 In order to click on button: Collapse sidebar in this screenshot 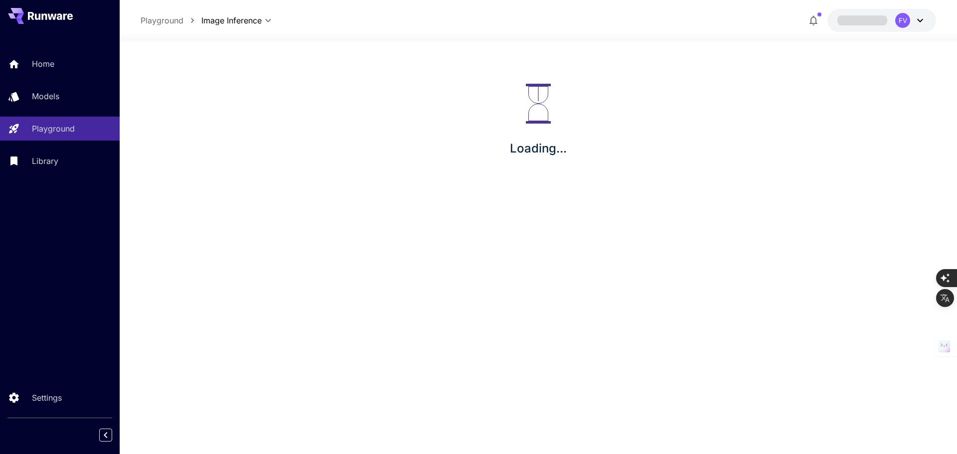, I will do `click(106, 435)`.